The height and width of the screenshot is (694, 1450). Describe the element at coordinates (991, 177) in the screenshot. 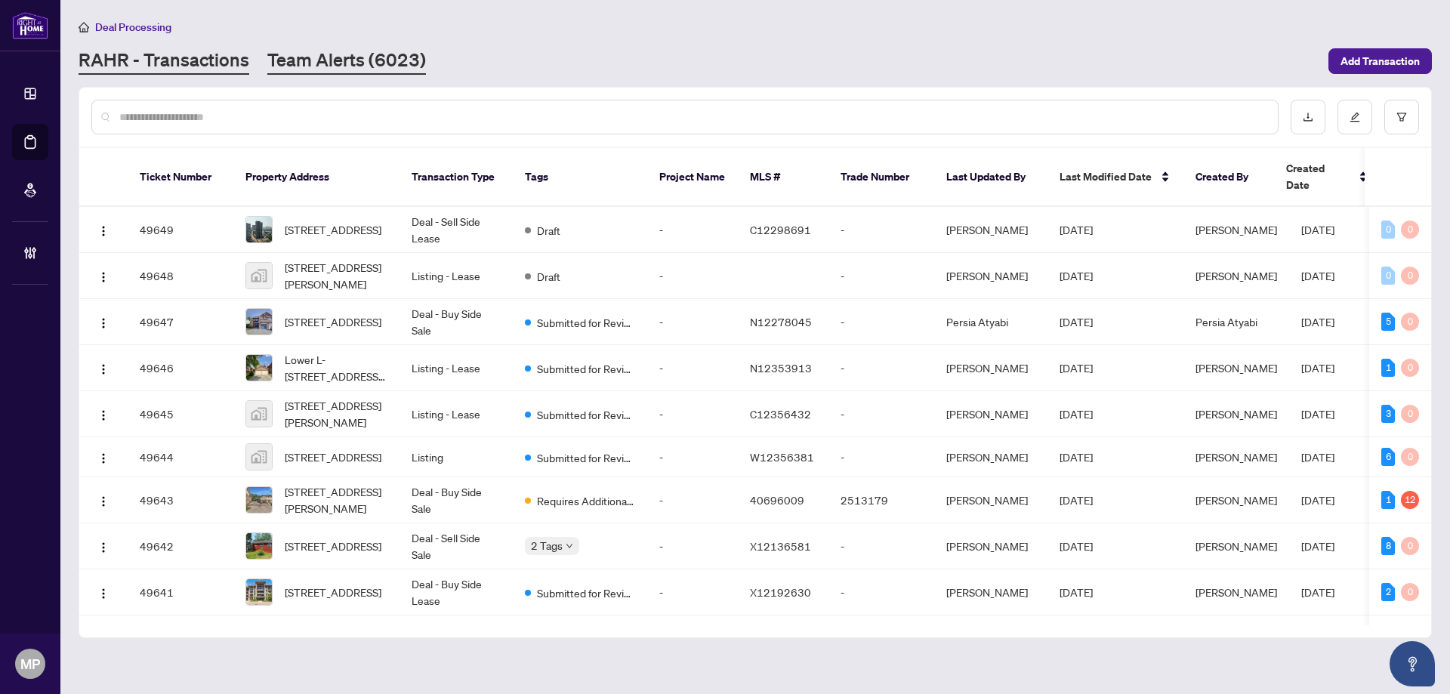

I see `th: Last Updated By` at that location.